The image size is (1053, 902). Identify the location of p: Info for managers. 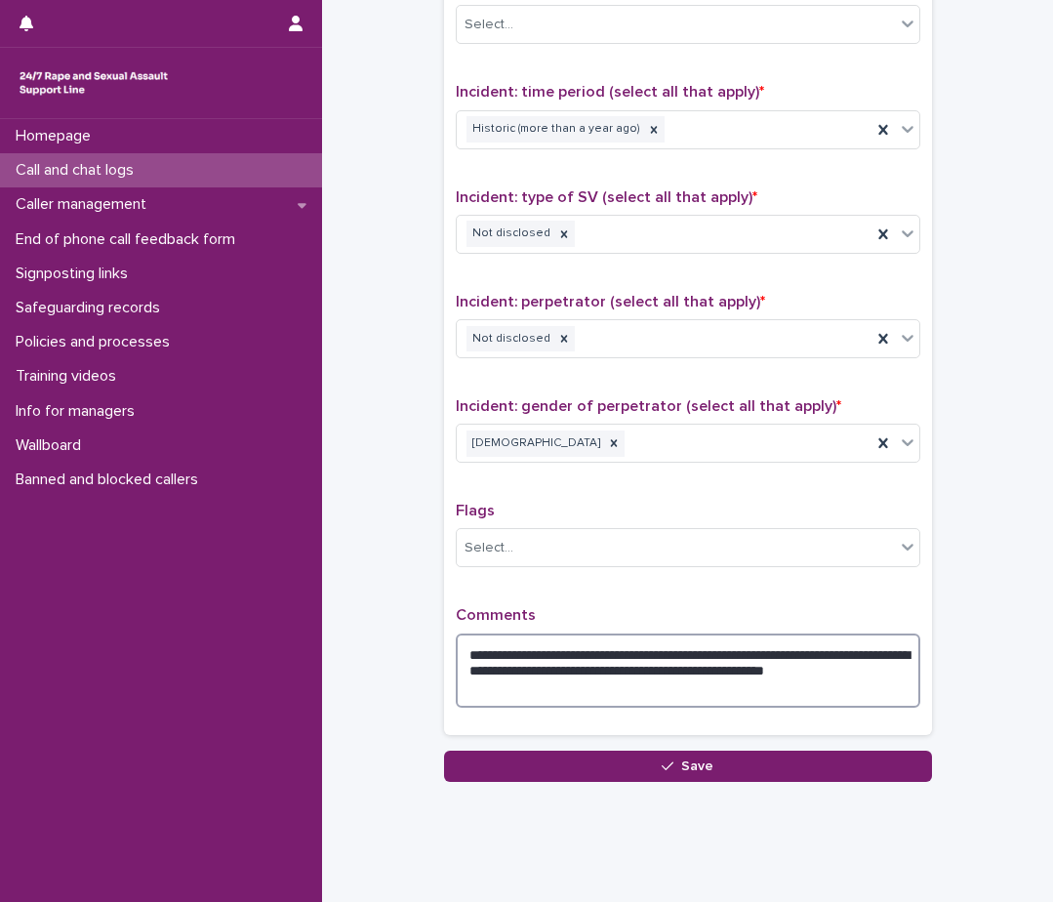
(79, 411).